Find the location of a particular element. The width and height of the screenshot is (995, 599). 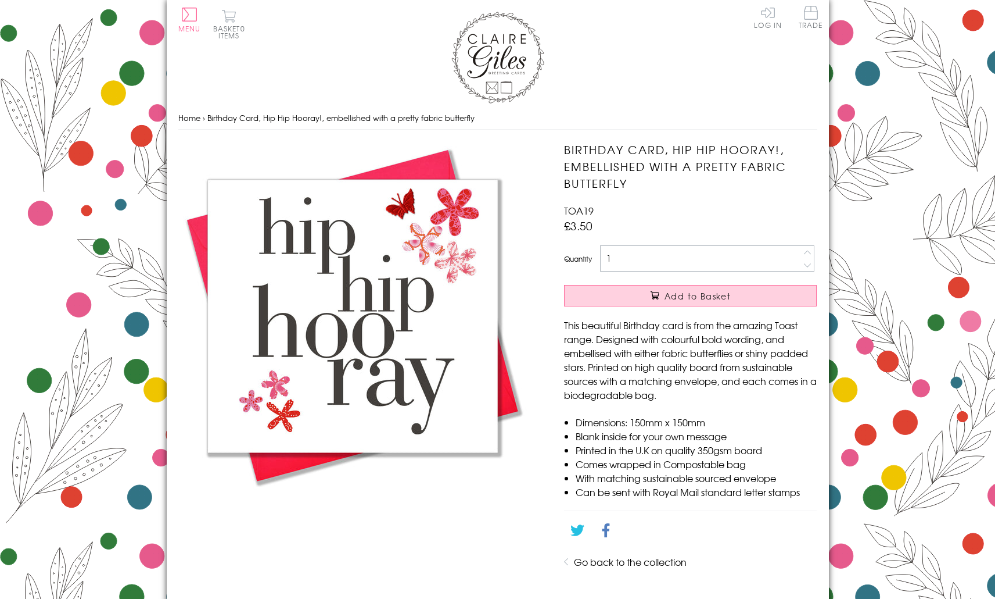

button: Menu is located at coordinates (189, 20).